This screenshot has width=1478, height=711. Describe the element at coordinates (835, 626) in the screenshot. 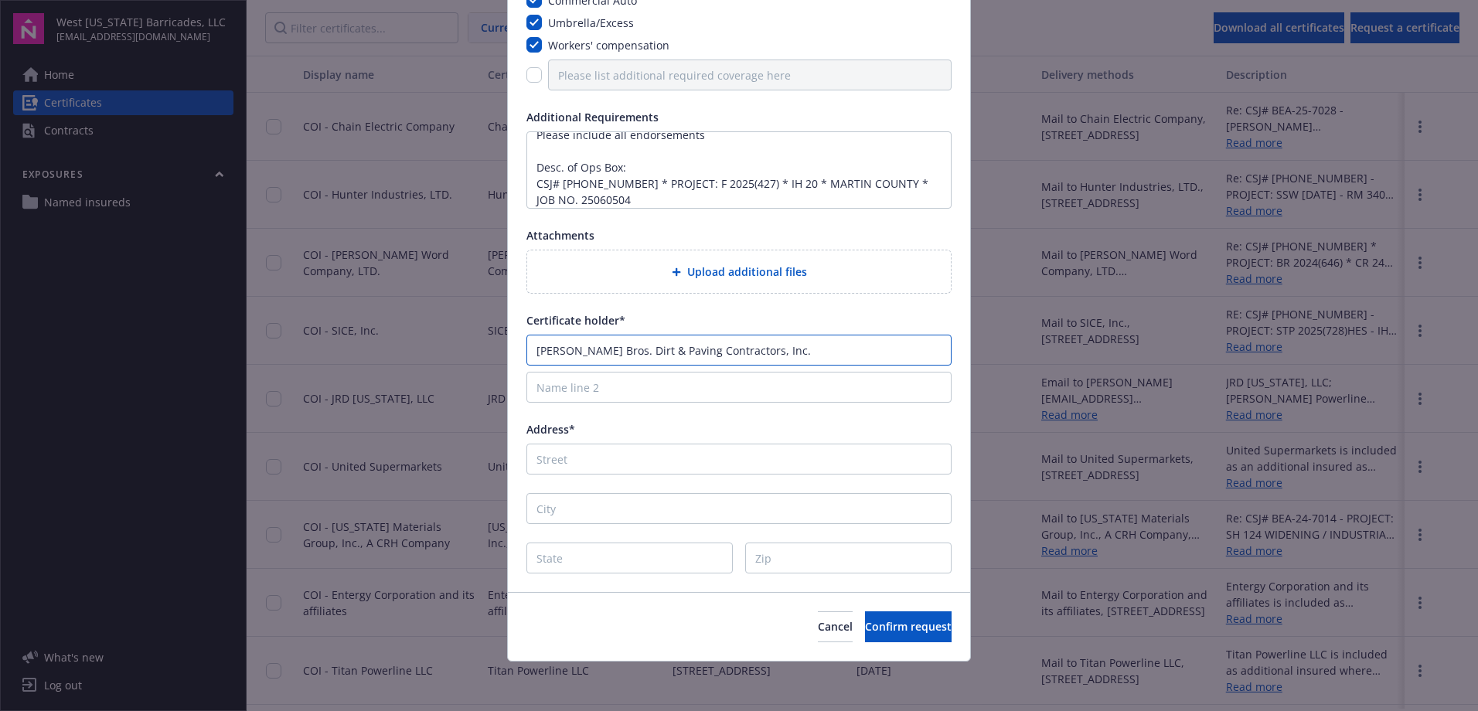

I see `span: Cancel` at that location.